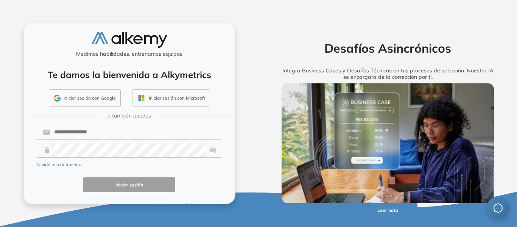 This screenshot has width=517, height=227. What do you see at coordinates (171, 98) in the screenshot?
I see `button: Iniciar sesión con Microsoft` at bounding box center [171, 98].